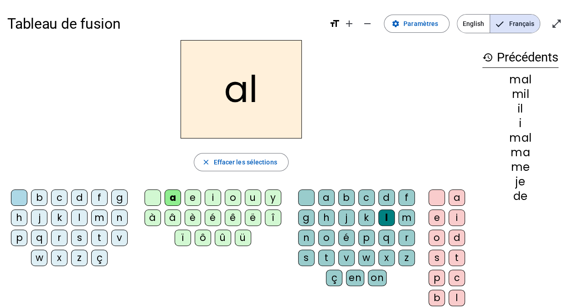 The image size is (573, 307). Describe the element at coordinates (377, 278) in the screenshot. I see `div: on` at that location.